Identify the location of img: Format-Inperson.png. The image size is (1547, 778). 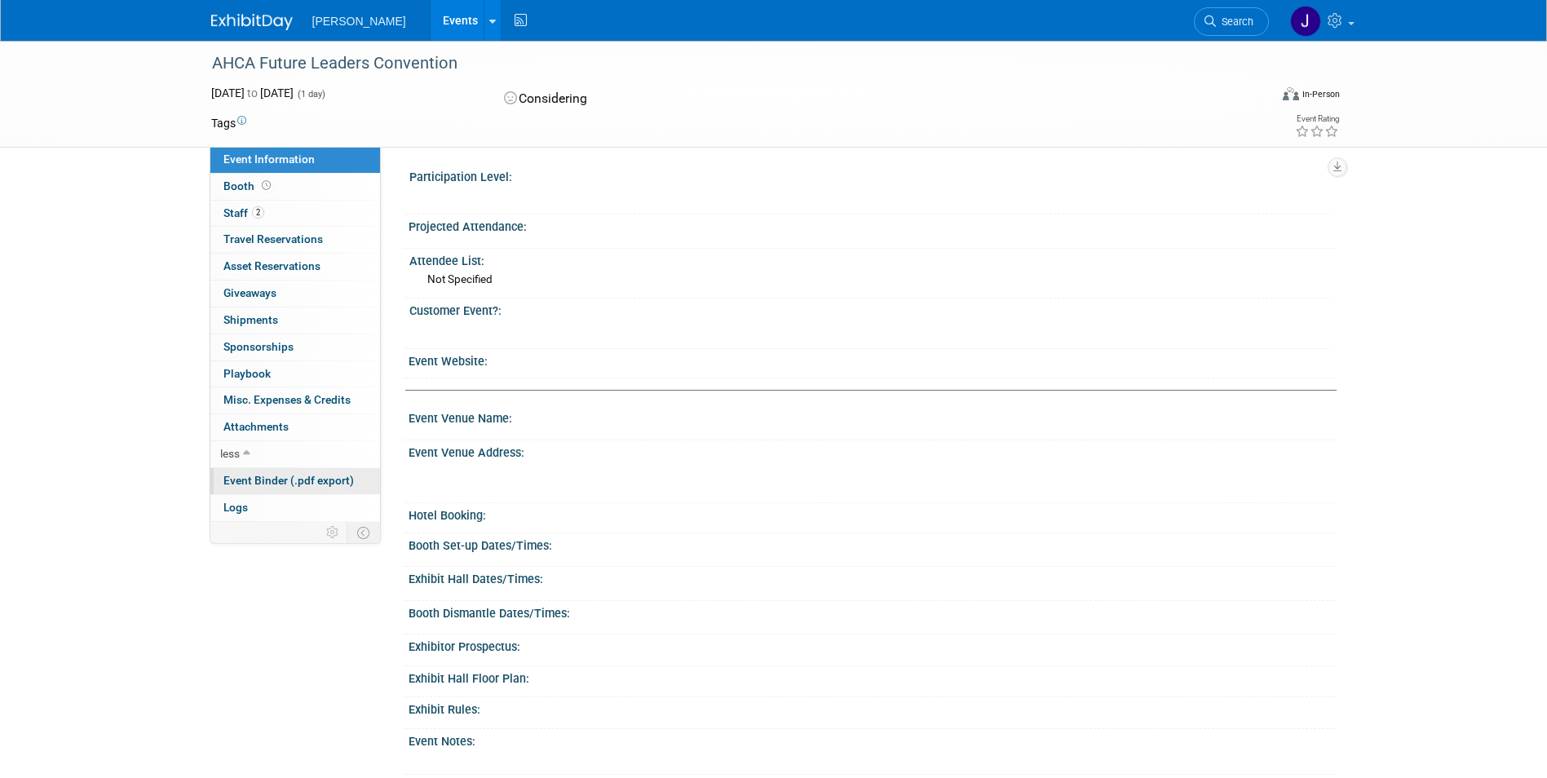
(1291, 94).